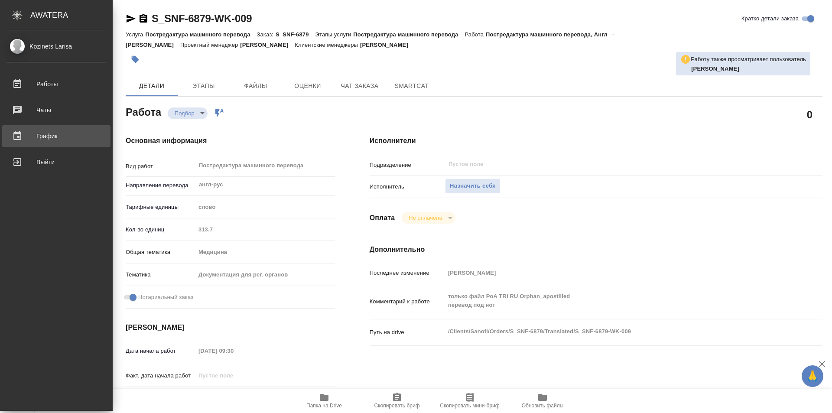  Describe the element at coordinates (412, 86) in the screenshot. I see `span: SmartCat` at that location.